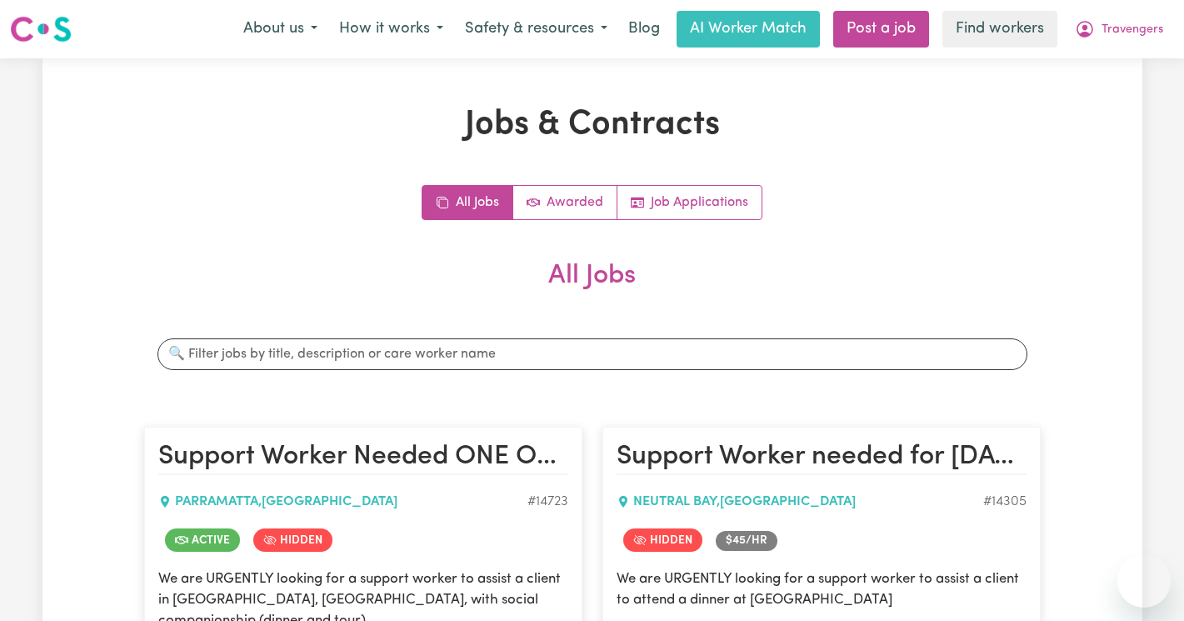 The height and width of the screenshot is (621, 1184). I want to click on h2: All Jobs, so click(592, 289).